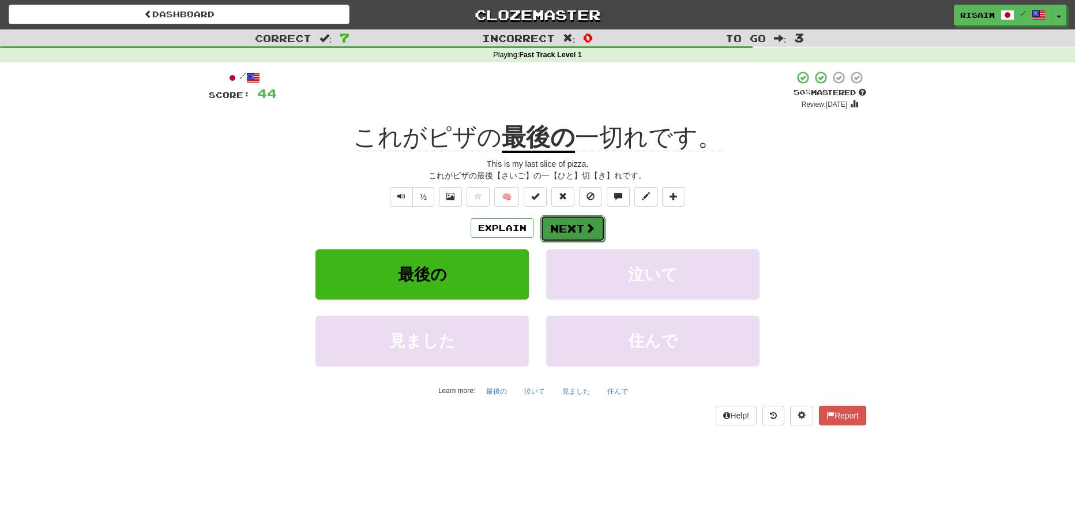  I want to click on button: Discuss sentence (alt+u), so click(618, 197).